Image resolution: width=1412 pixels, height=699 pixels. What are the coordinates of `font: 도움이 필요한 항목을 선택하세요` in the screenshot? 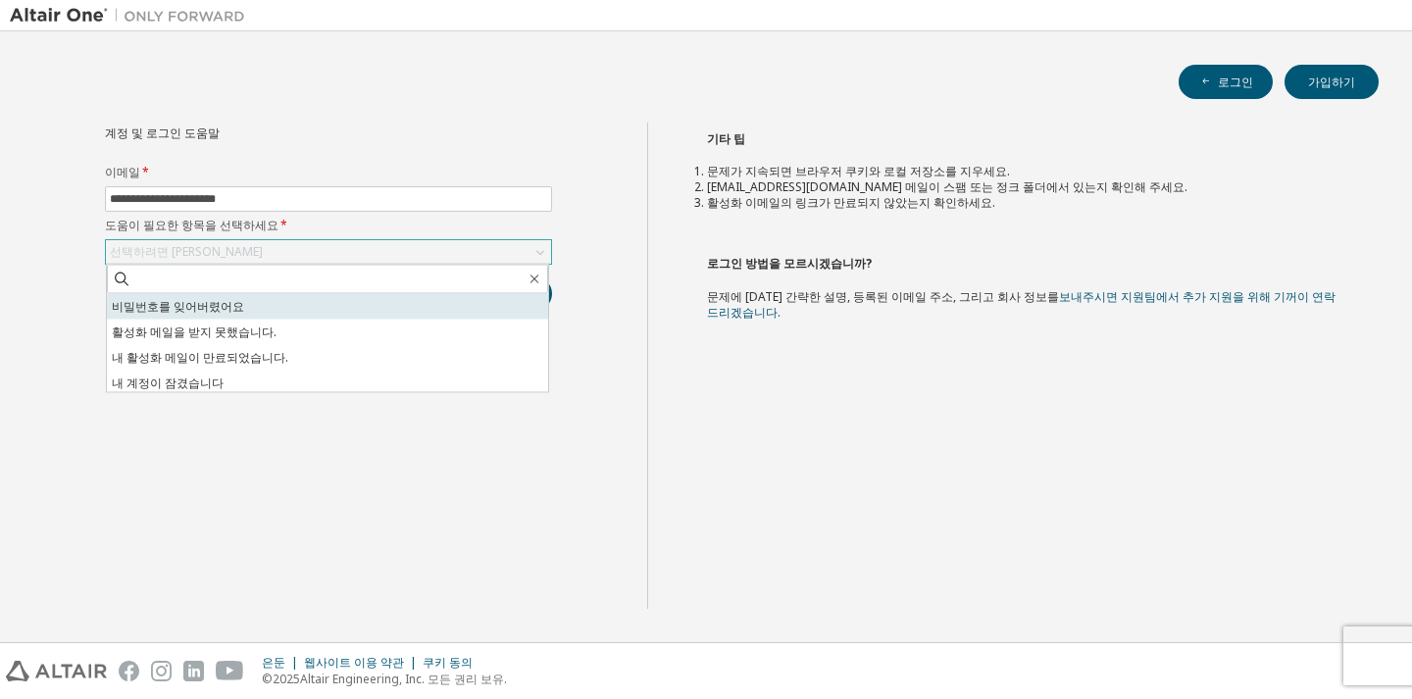 It's located at (191, 225).